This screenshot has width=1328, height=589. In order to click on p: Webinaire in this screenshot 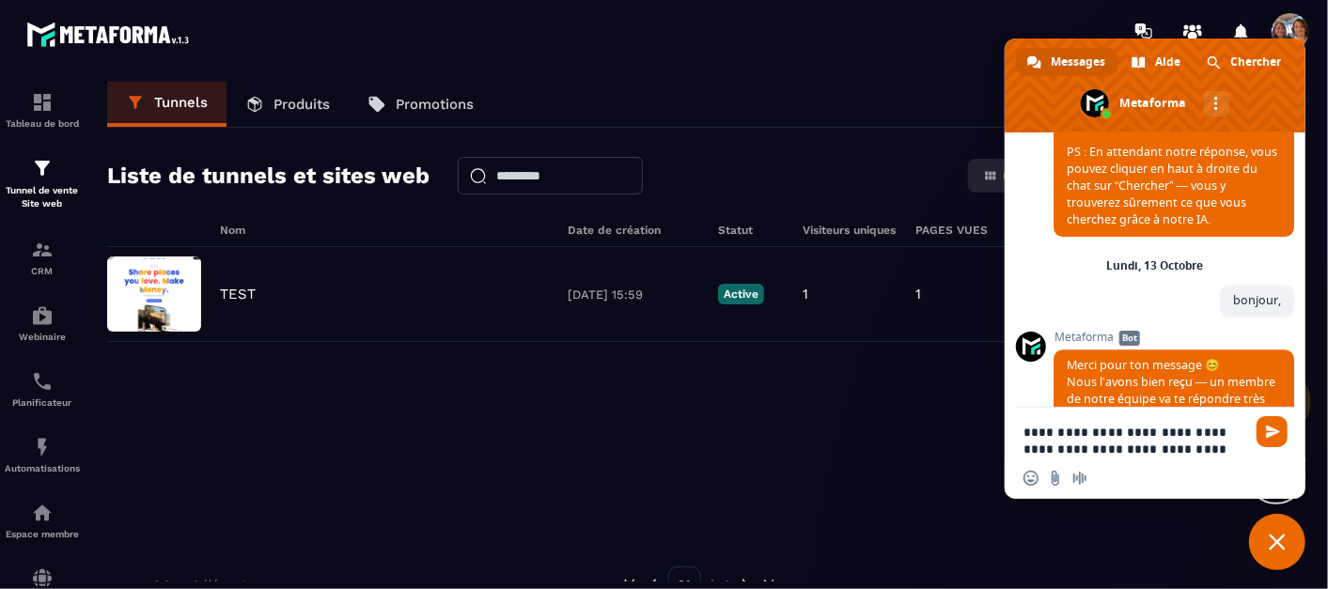, I will do `click(42, 336)`.